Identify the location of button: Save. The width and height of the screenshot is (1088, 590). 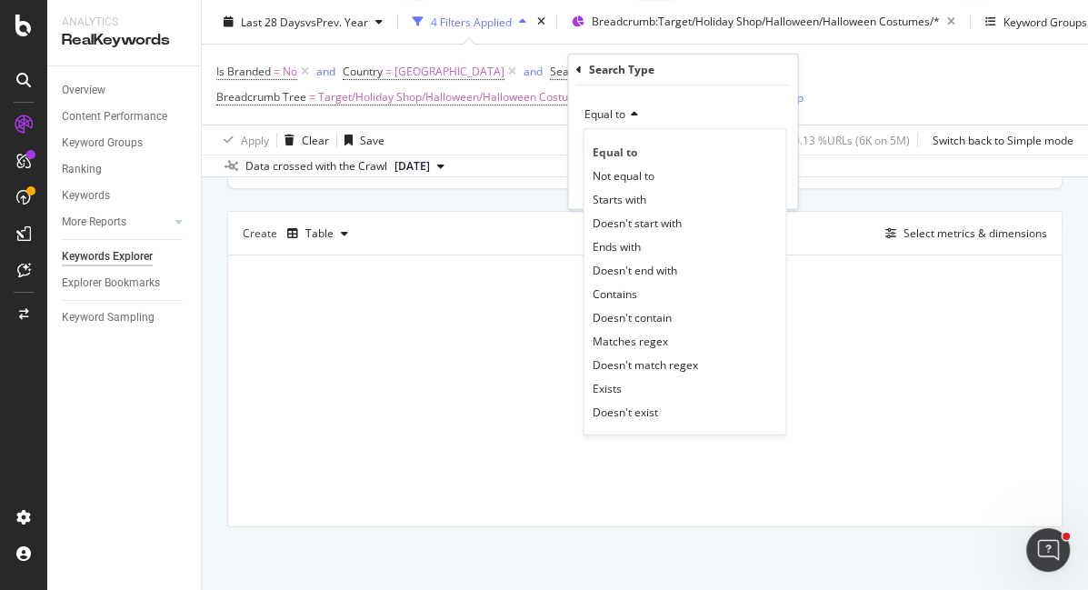
(361, 140).